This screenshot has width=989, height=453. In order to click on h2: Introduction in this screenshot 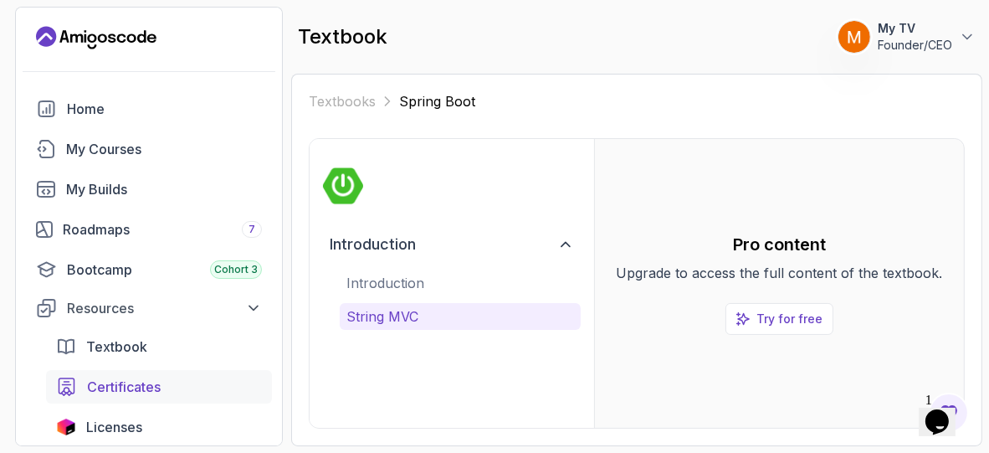, I will do `click(372, 244)`.